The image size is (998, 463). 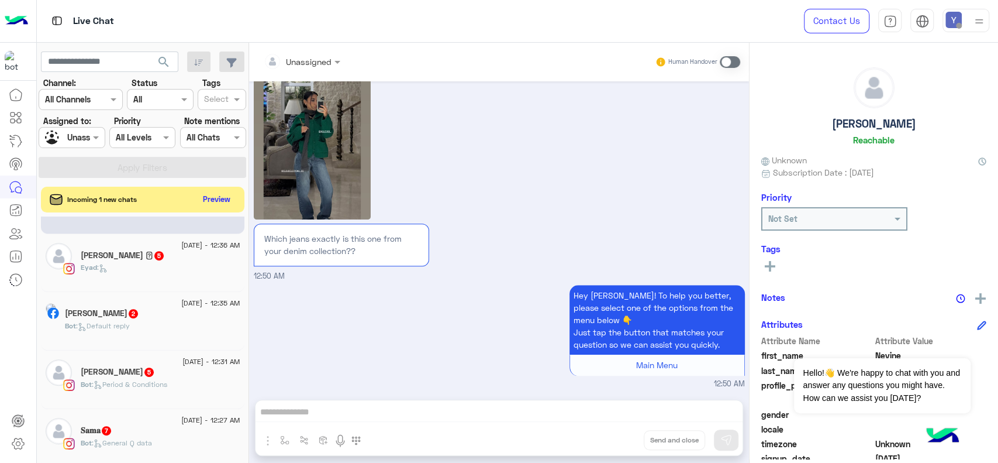 I want to click on img: add, so click(x=981, y=298).